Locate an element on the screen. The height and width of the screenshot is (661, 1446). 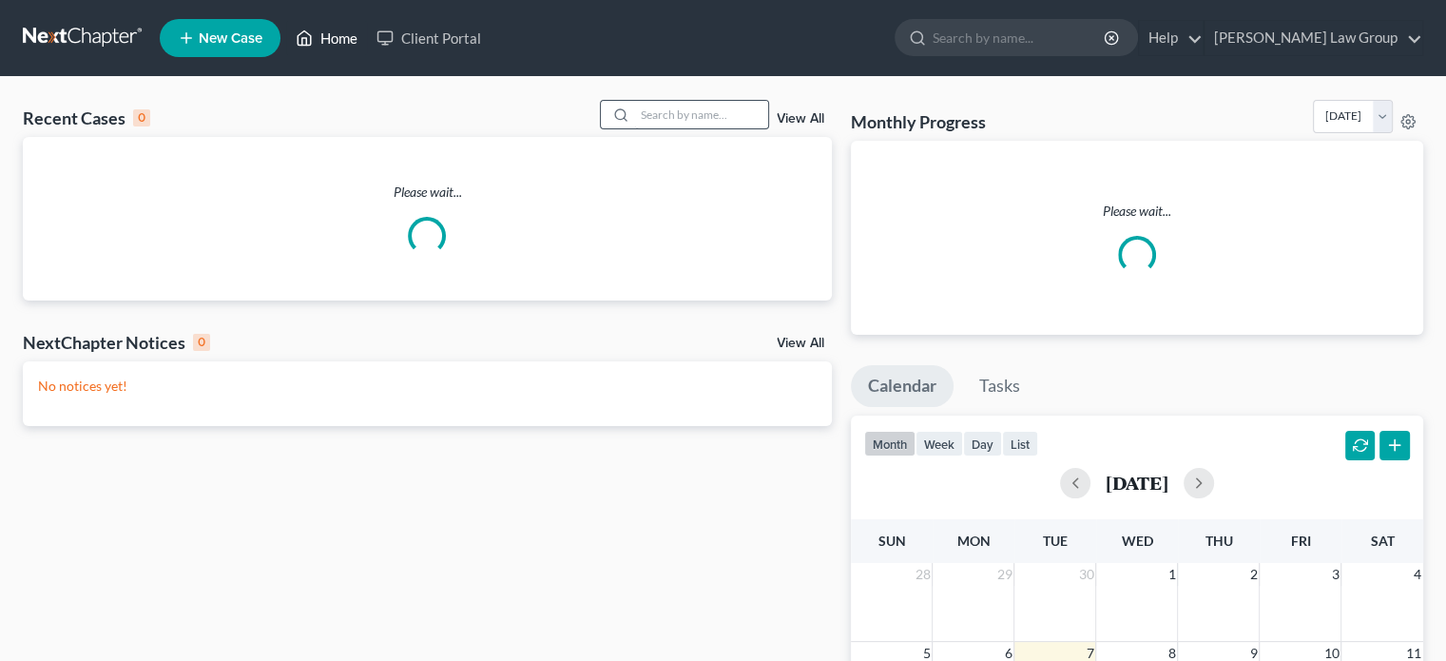
span: Thu is located at coordinates (1218, 540).